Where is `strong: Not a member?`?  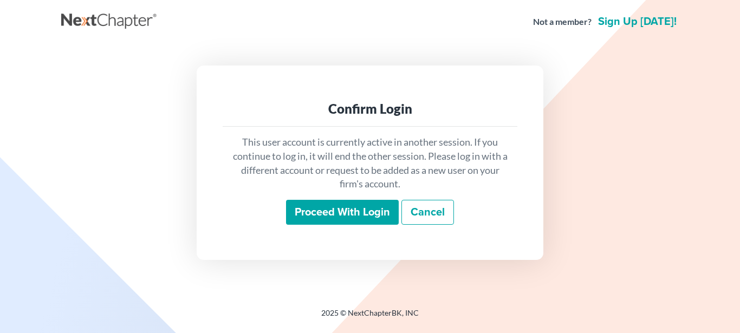
strong: Not a member? is located at coordinates (563, 22).